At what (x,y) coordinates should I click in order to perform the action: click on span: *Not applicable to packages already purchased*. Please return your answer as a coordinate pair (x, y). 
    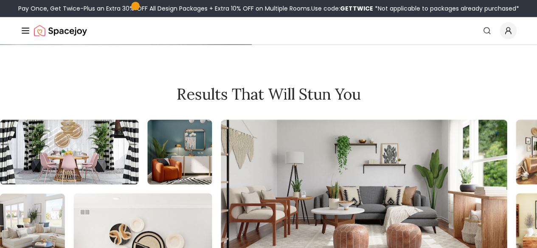
    Looking at the image, I should click on (446, 8).